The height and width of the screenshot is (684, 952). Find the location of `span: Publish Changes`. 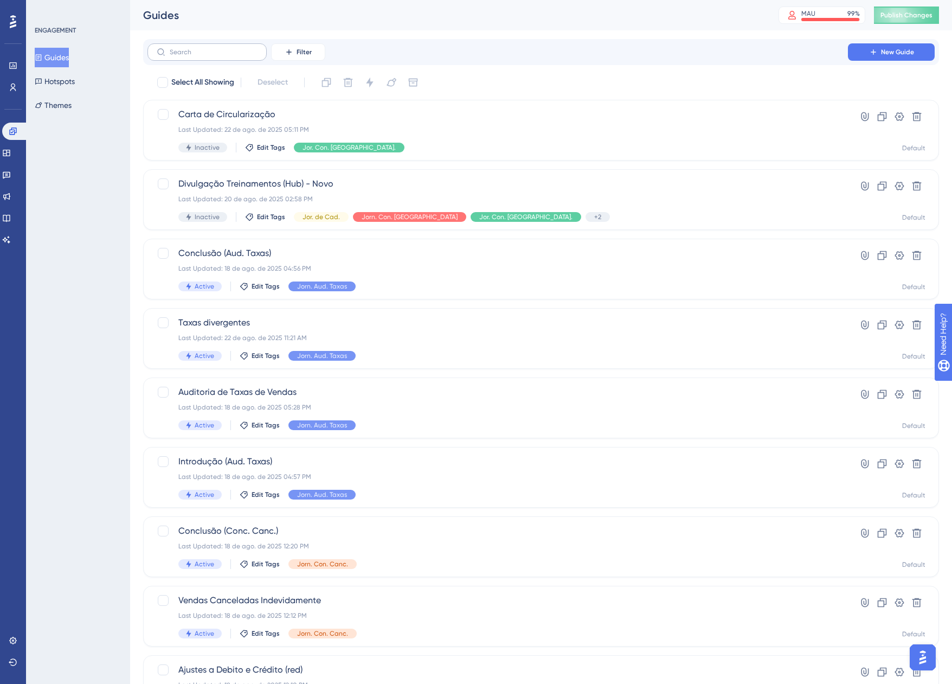

span: Publish Changes is located at coordinates (906, 15).